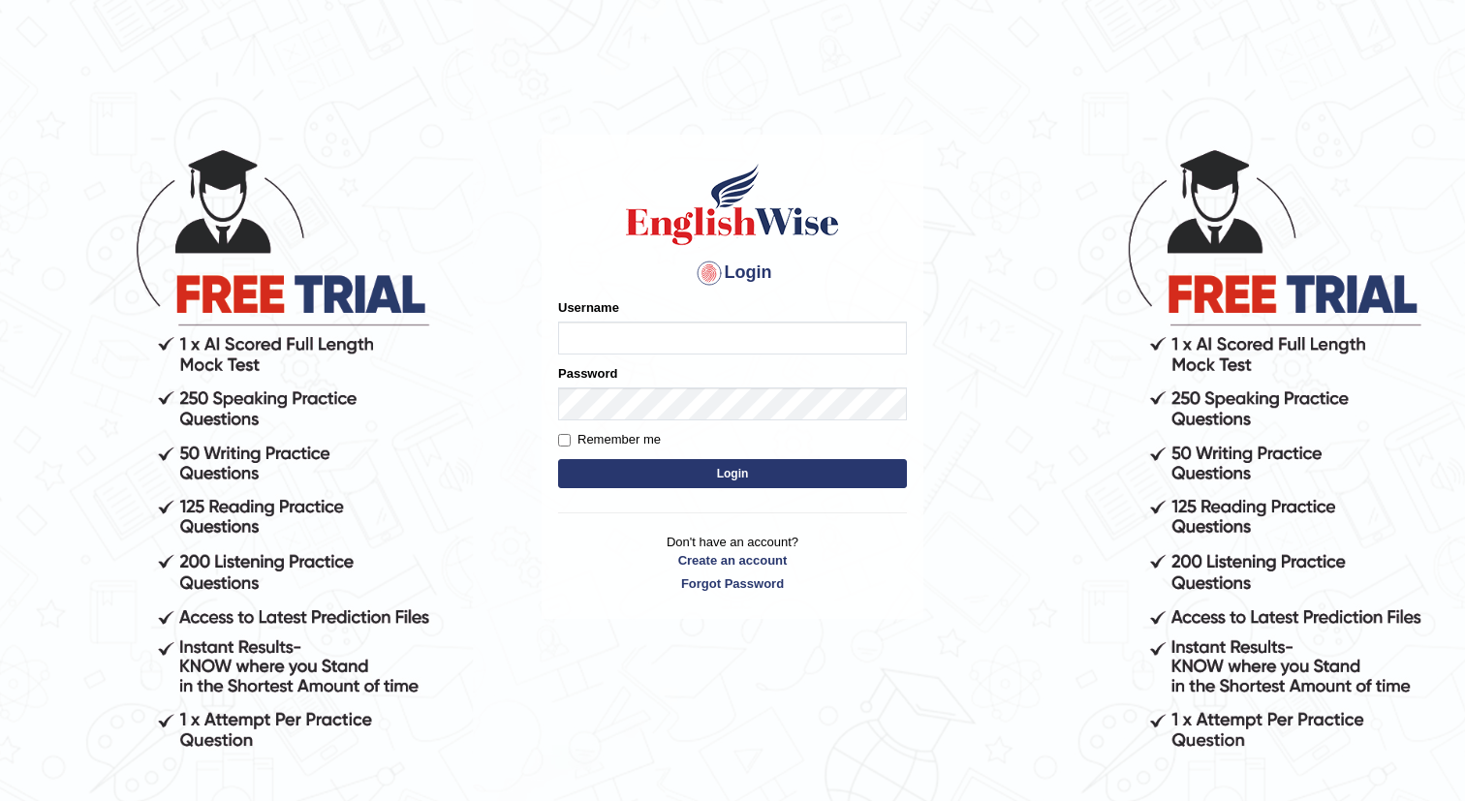  Describe the element at coordinates (732, 563) in the screenshot. I see `p: Don't have an account?` at that location.